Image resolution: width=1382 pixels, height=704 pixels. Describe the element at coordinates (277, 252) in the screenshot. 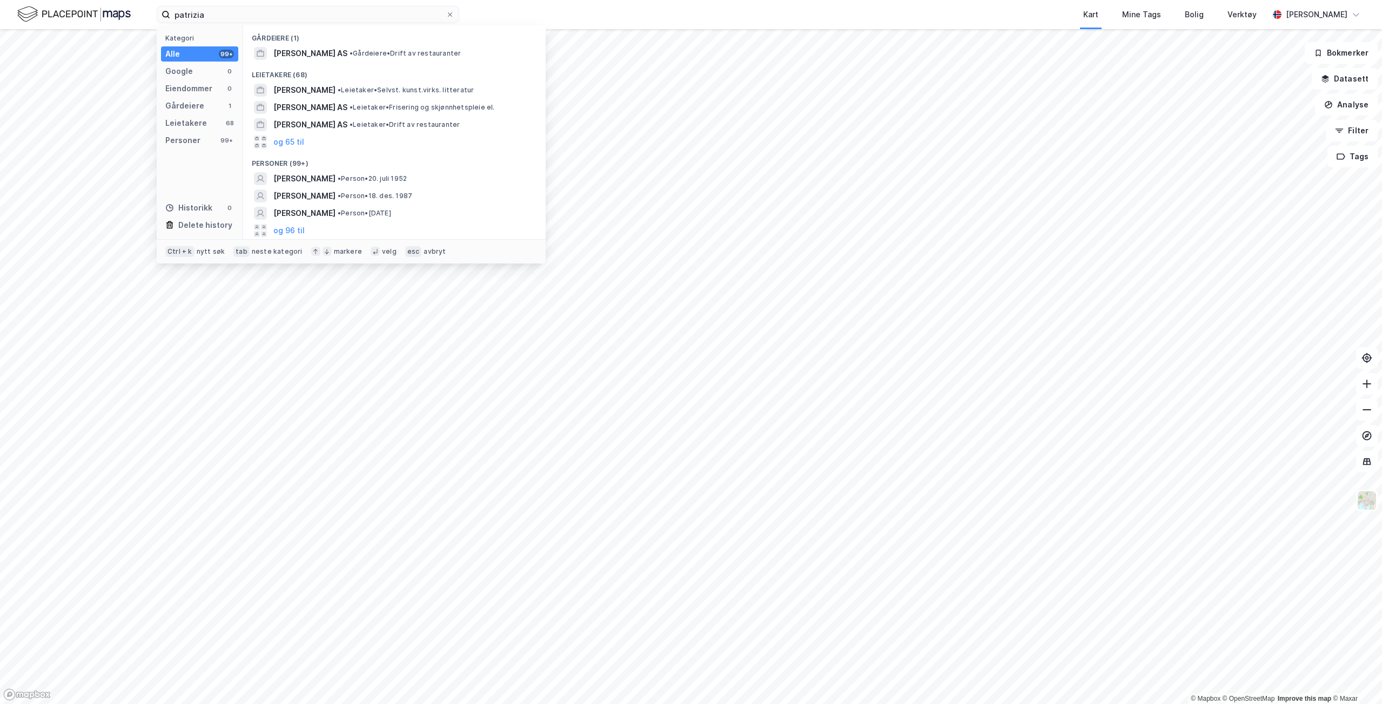

I see `div: neste kategori` at that location.